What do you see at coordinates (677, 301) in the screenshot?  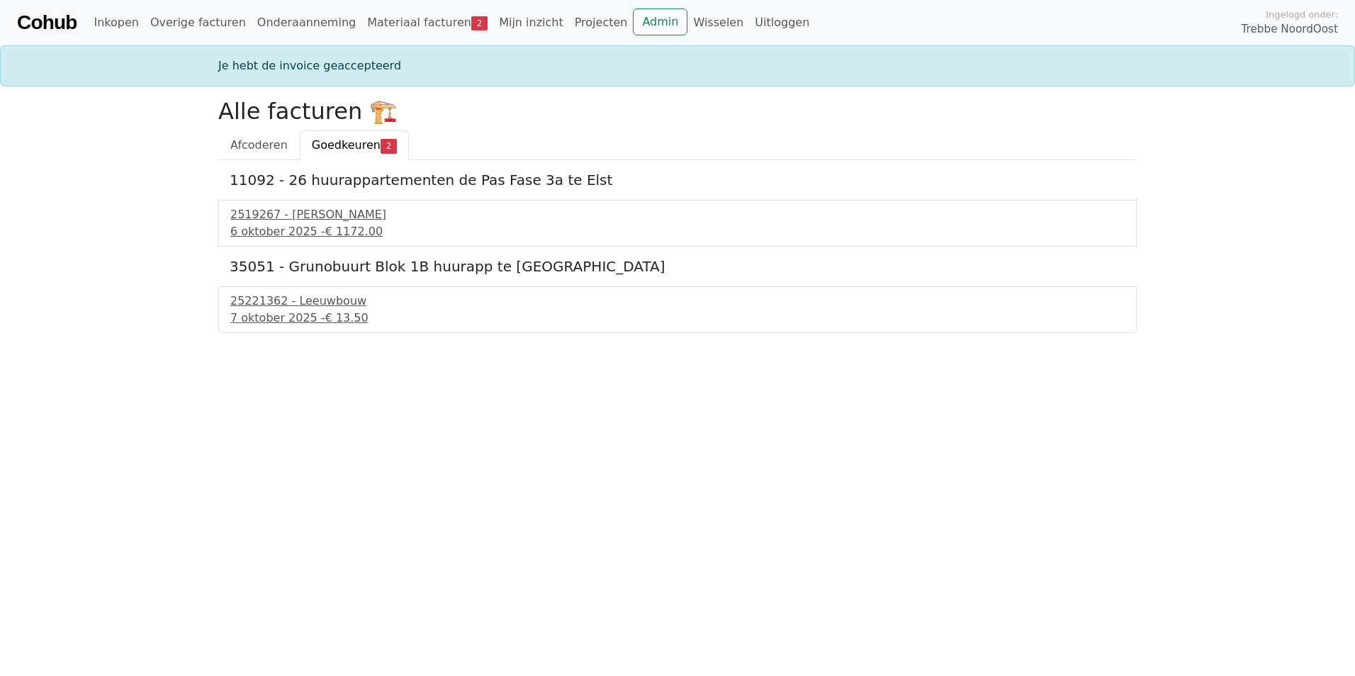 I see `div: 25221362 - Leeuwbouw` at bounding box center [677, 301].